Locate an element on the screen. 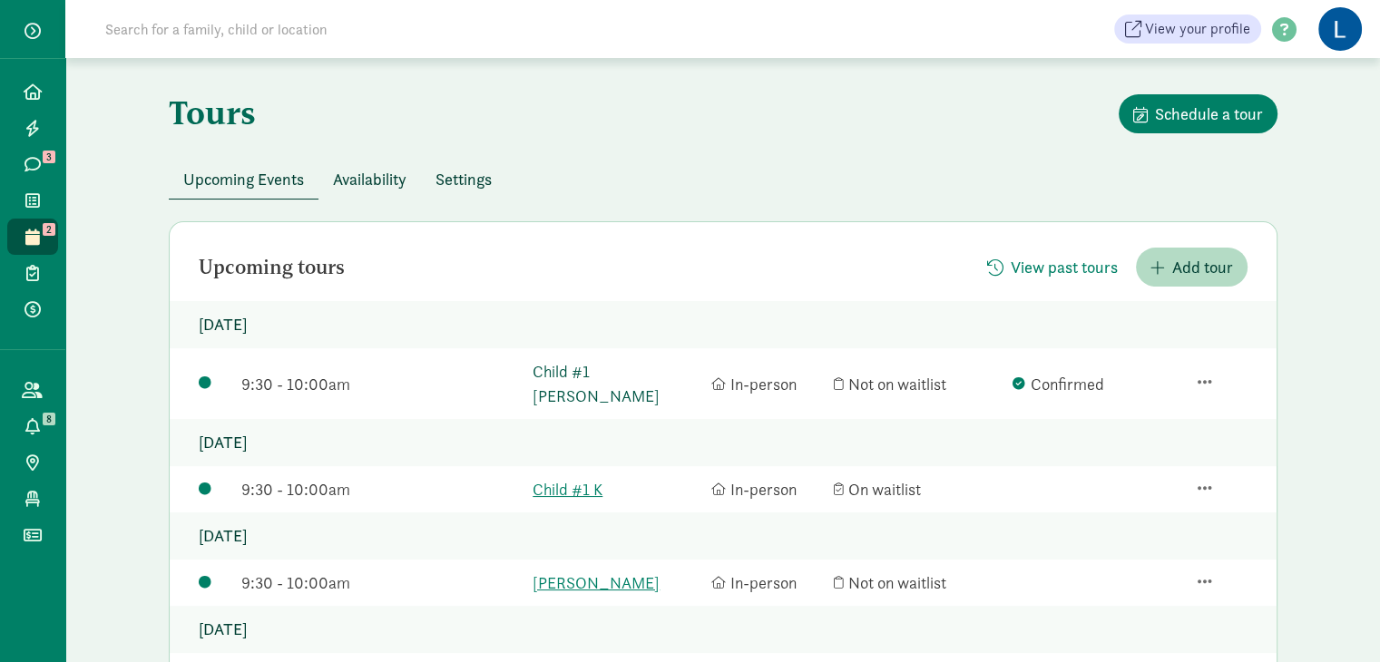 The image size is (1380, 662). a: Child #1 K is located at coordinates (617, 489).